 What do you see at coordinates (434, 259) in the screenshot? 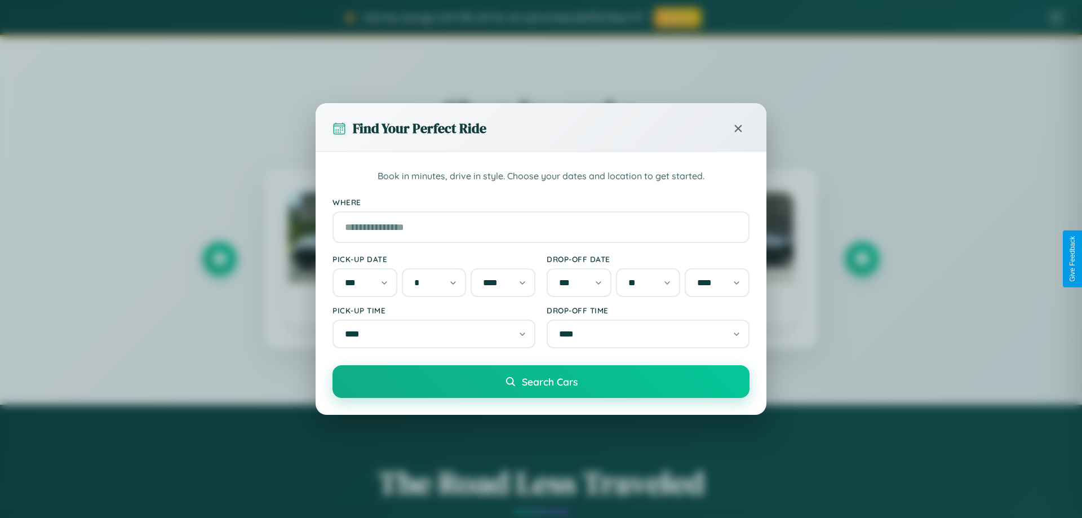
I see `label: Pick-up Date` at bounding box center [434, 259].